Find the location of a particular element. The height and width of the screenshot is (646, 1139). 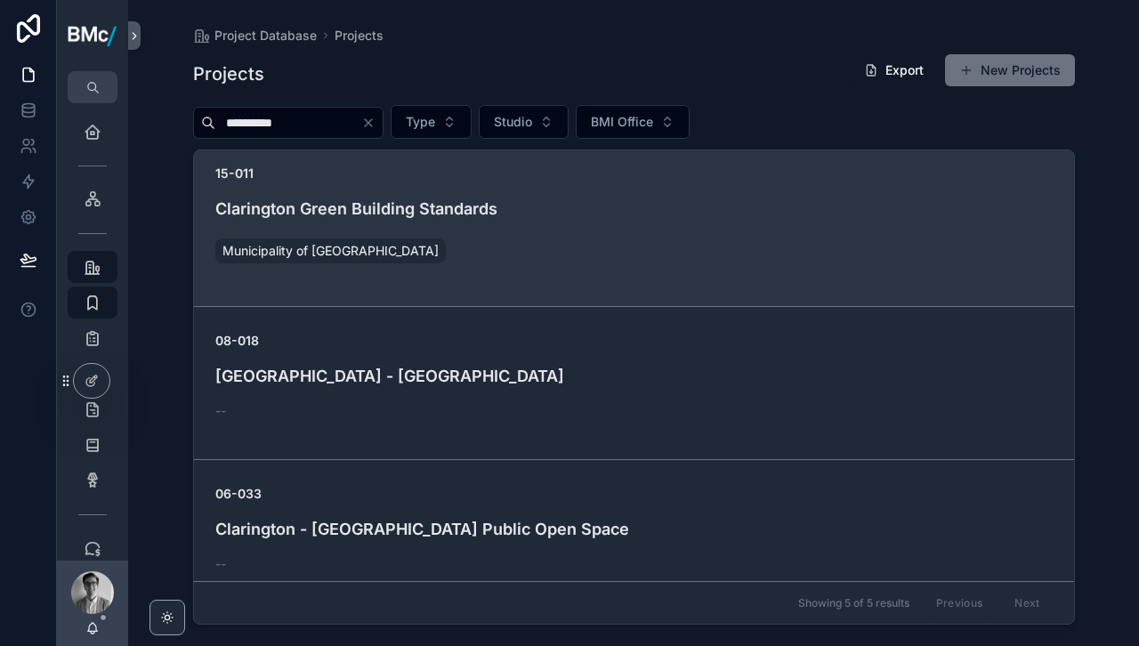

h1: Projects is located at coordinates (229, 74).